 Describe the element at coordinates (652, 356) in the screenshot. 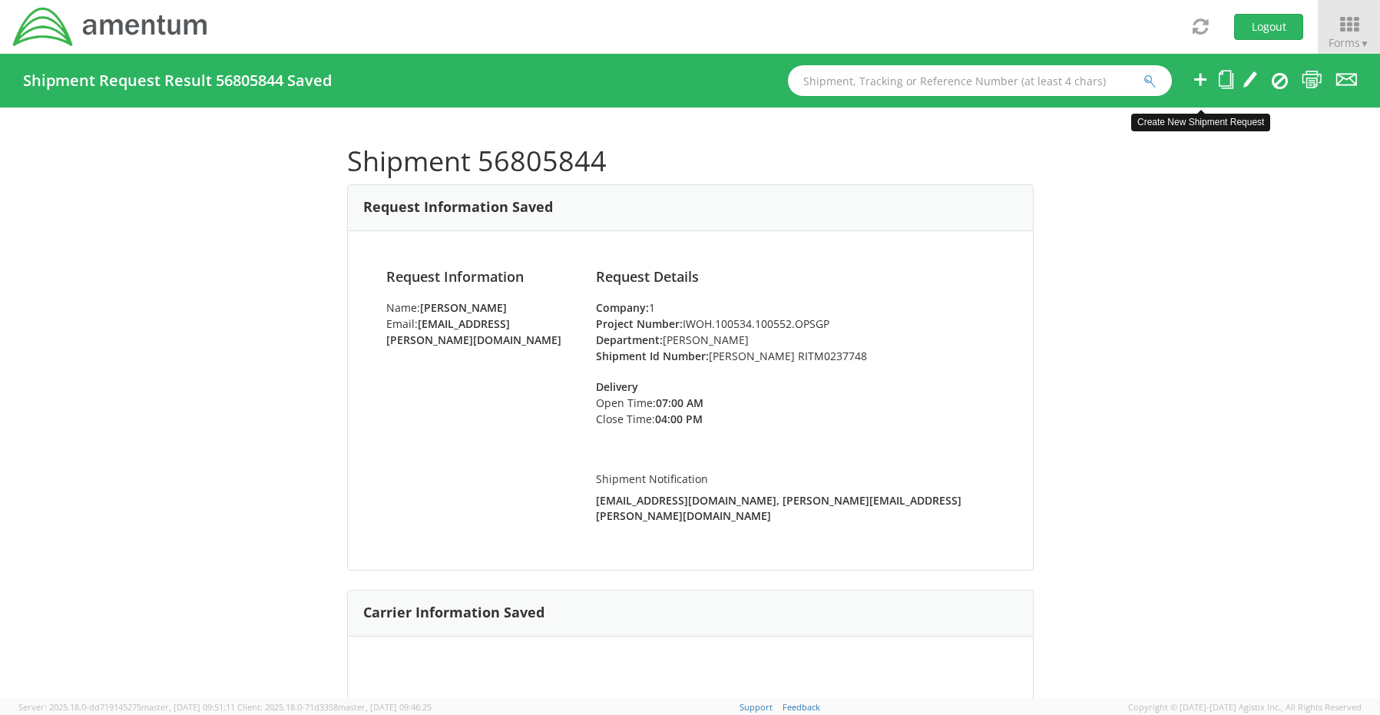

I see `strong: Shipment Id Number:` at that location.